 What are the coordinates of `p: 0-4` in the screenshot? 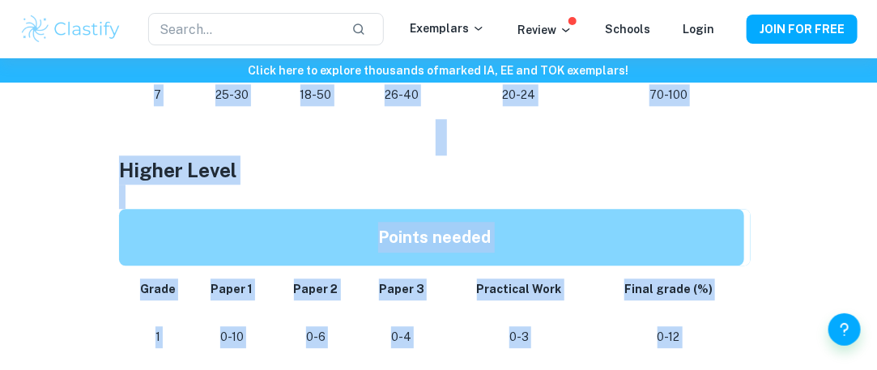 It's located at (402, 337).